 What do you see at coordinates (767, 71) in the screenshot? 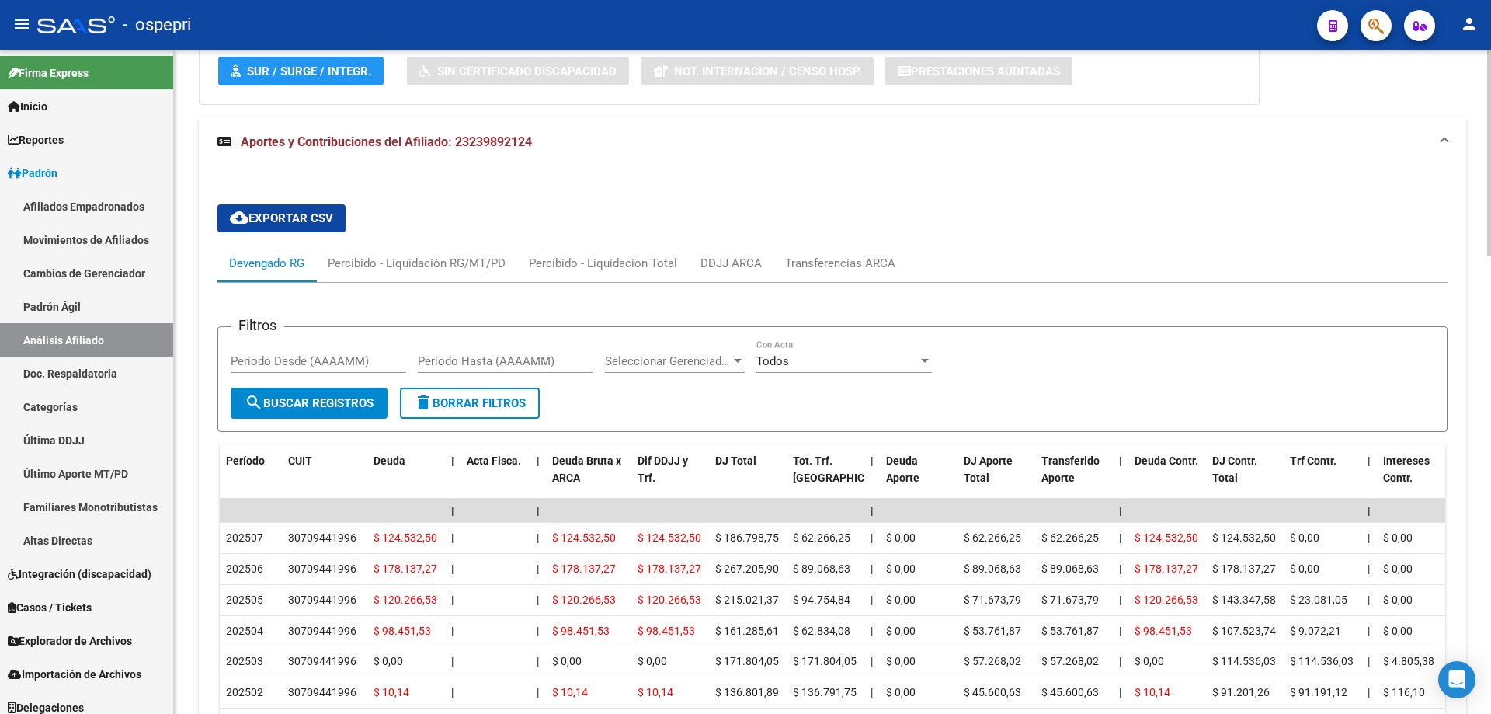
I see `span: Not. Internacion / Censo Hosp.` at bounding box center [767, 71].